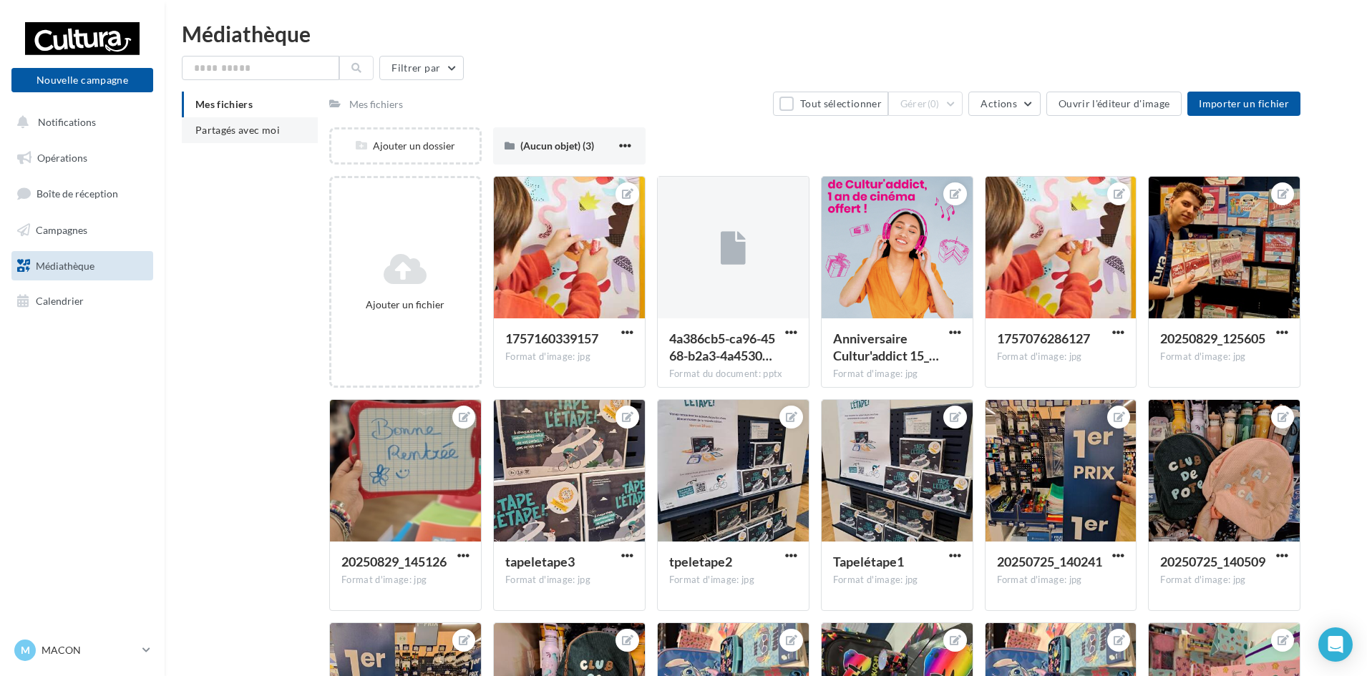  What do you see at coordinates (62, 230) in the screenshot?
I see `span: Campagnes` at bounding box center [62, 230].